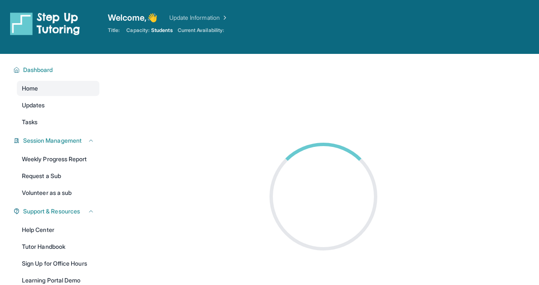 Image resolution: width=539 pixels, height=285 pixels. What do you see at coordinates (57, 141) in the screenshot?
I see `button: Session Management` at bounding box center [57, 141].